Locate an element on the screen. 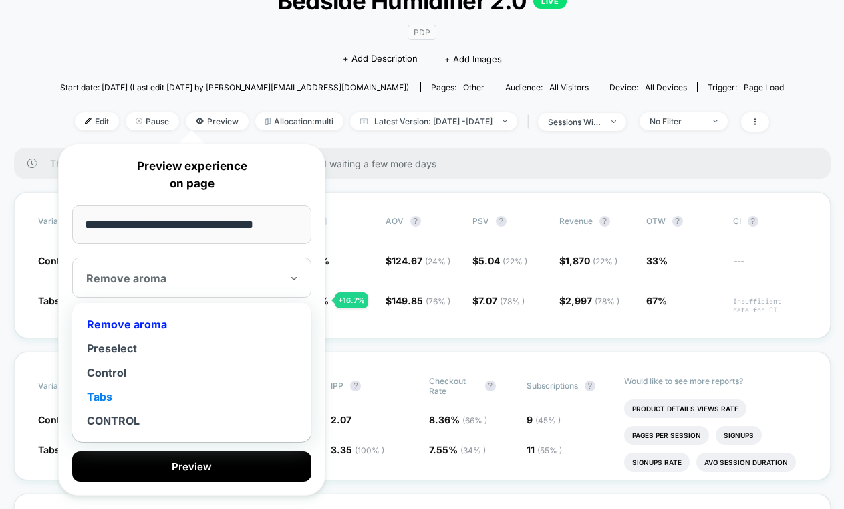 Image resolution: width=844 pixels, height=509 pixels. span: ( 100 % ) is located at coordinates (370, 450).